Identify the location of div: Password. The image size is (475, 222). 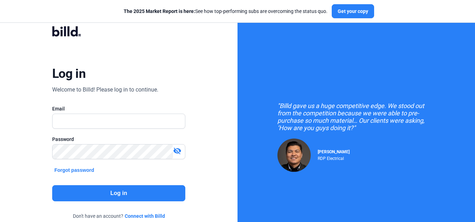
(119, 139).